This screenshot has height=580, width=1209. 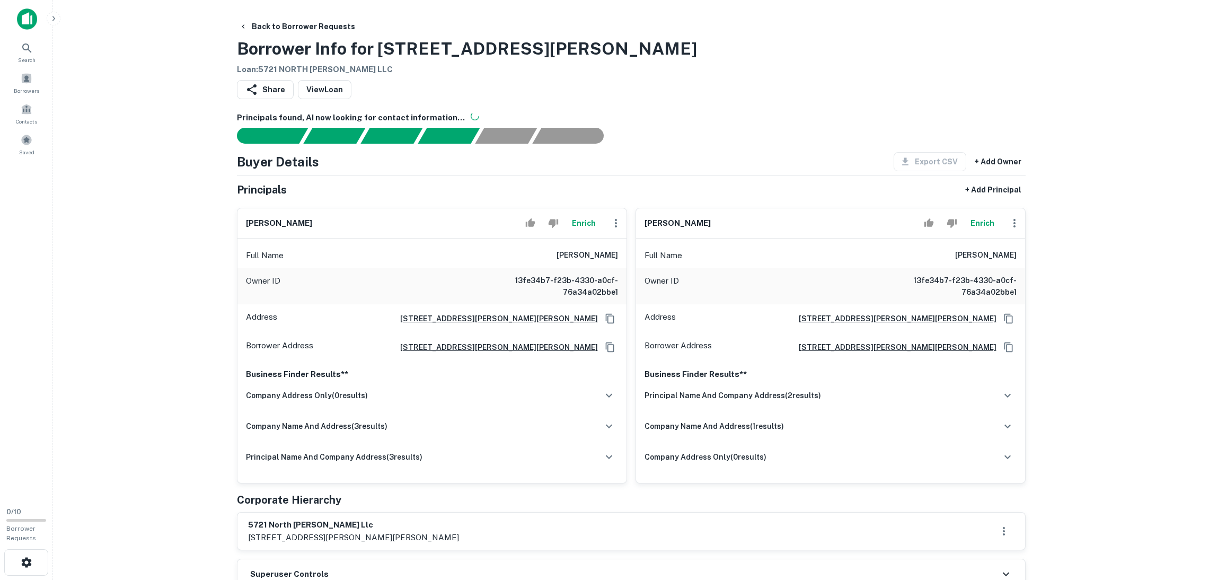 What do you see at coordinates (297, 27) in the screenshot?
I see `button: Back to Borrower Requests` at bounding box center [297, 27].